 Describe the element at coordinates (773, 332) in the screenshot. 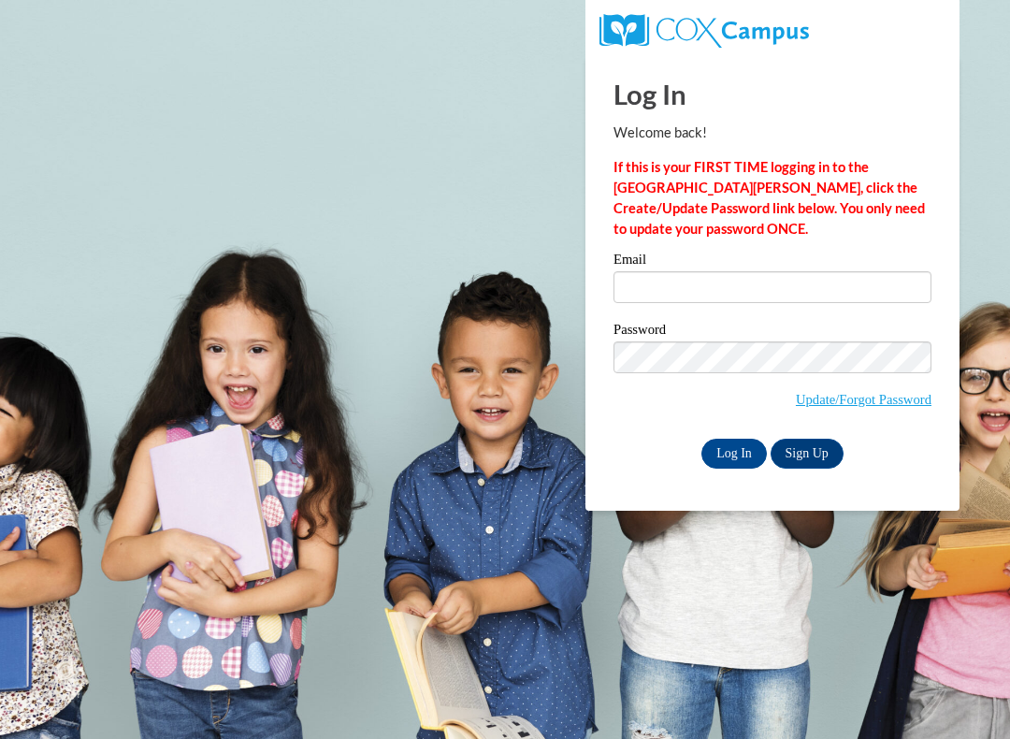

I see `label: Password` at that location.